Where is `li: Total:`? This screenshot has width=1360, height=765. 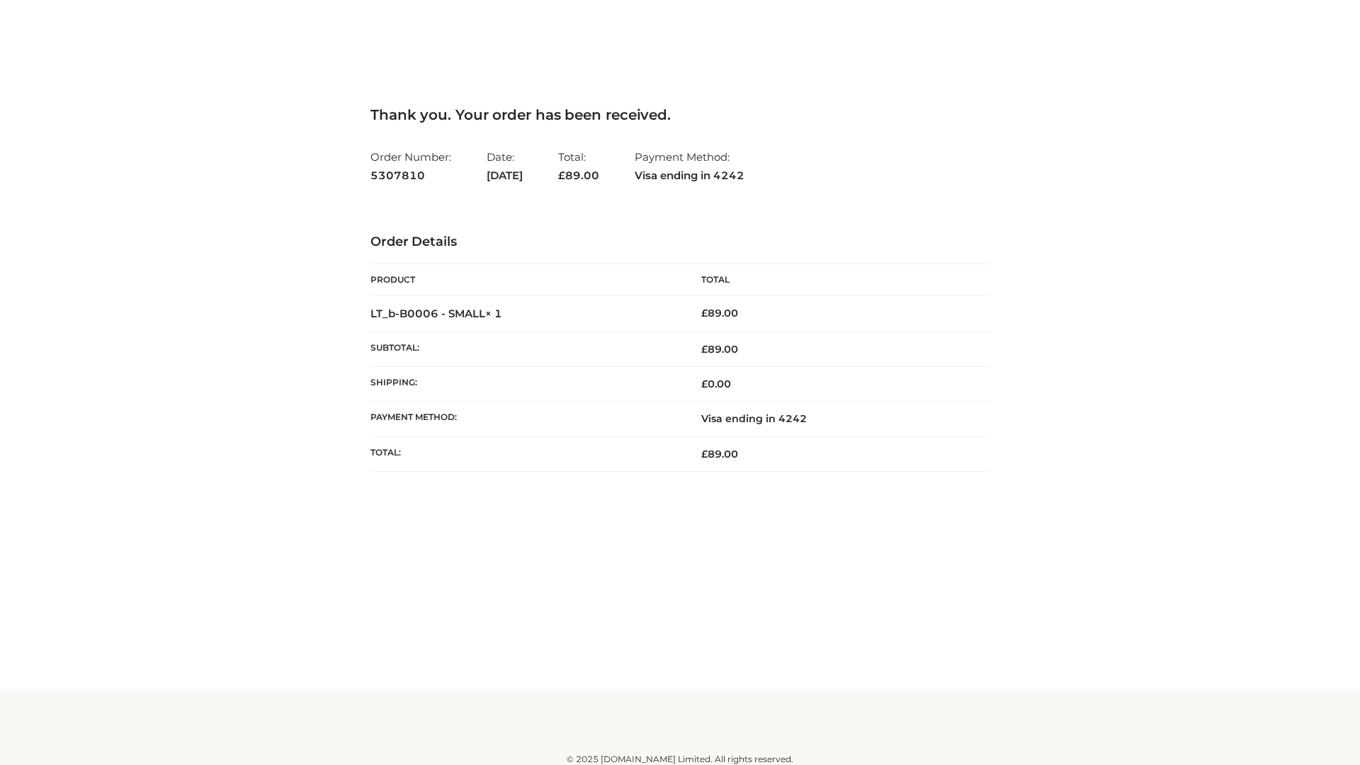 li: Total: is located at coordinates (579, 166).